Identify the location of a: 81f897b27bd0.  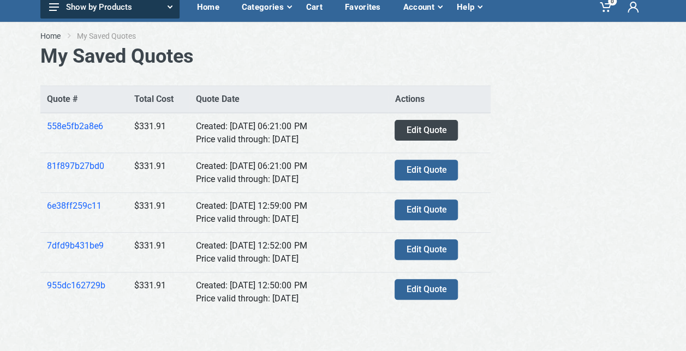
(75, 166).